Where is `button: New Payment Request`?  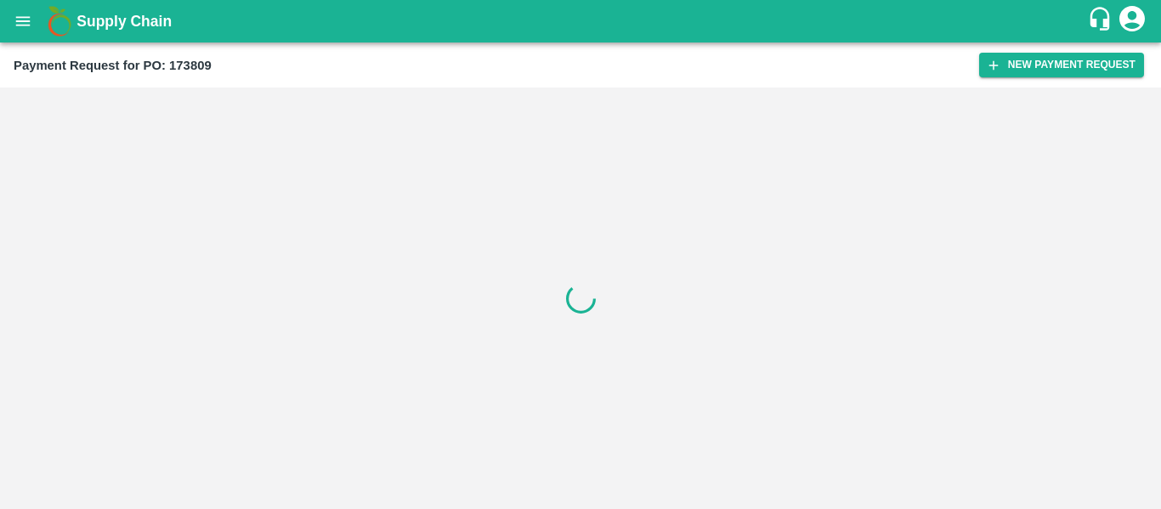
button: New Payment Request is located at coordinates (1062, 65).